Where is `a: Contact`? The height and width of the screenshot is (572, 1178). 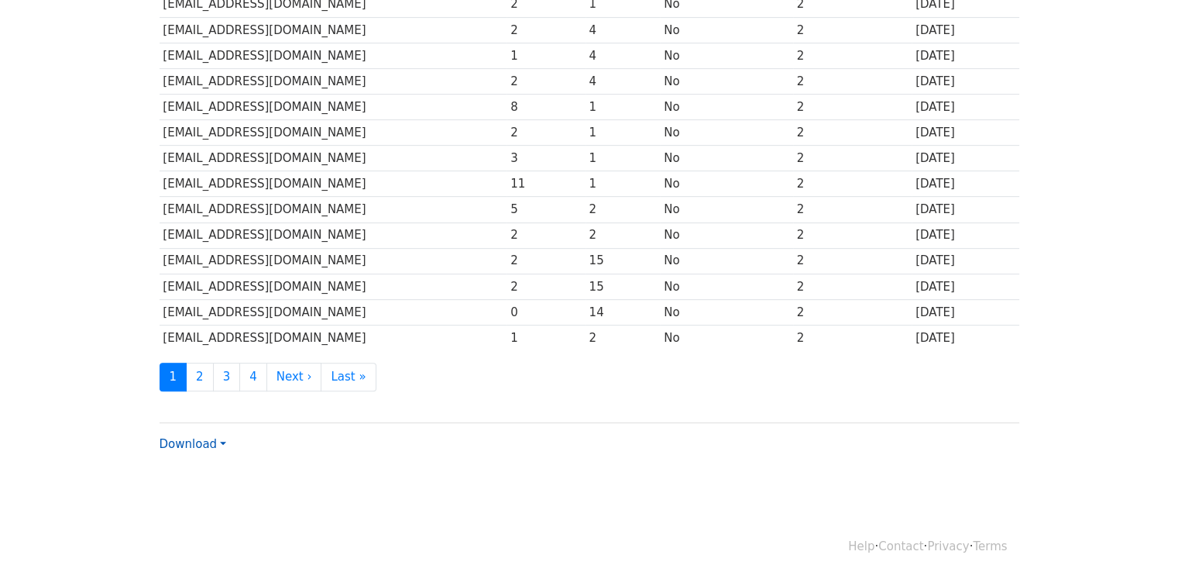
a: Contact is located at coordinates (901, 546).